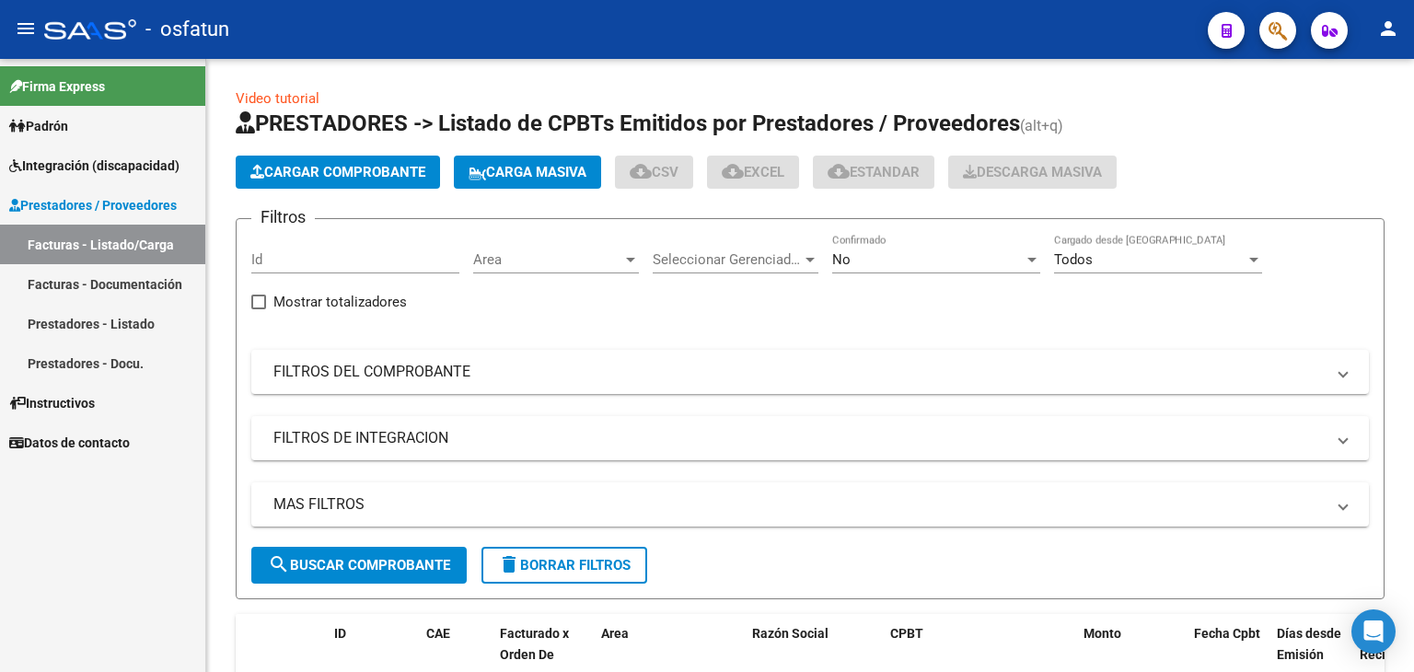  I want to click on span: CSV, so click(653, 172).